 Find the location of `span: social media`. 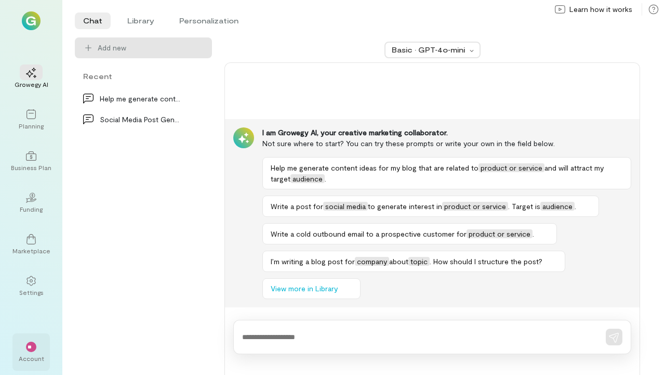

span: social media is located at coordinates (346, 206).